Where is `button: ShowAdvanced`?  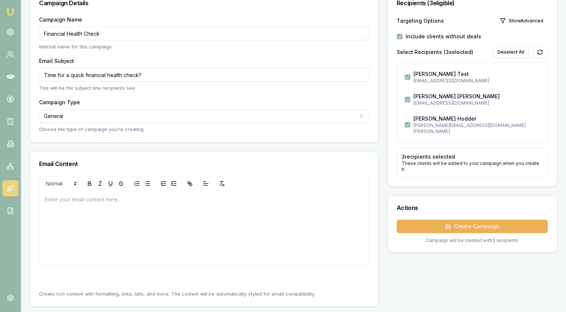 button: ShowAdvanced is located at coordinates (521, 21).